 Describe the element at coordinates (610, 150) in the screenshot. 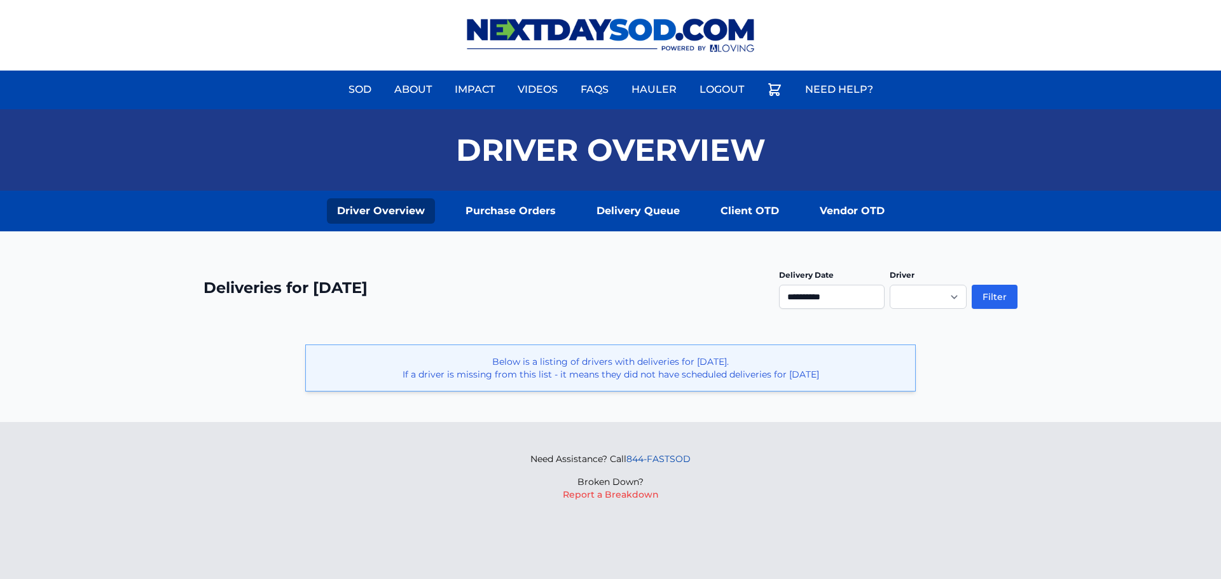

I see `h1: Driver Overview` at that location.